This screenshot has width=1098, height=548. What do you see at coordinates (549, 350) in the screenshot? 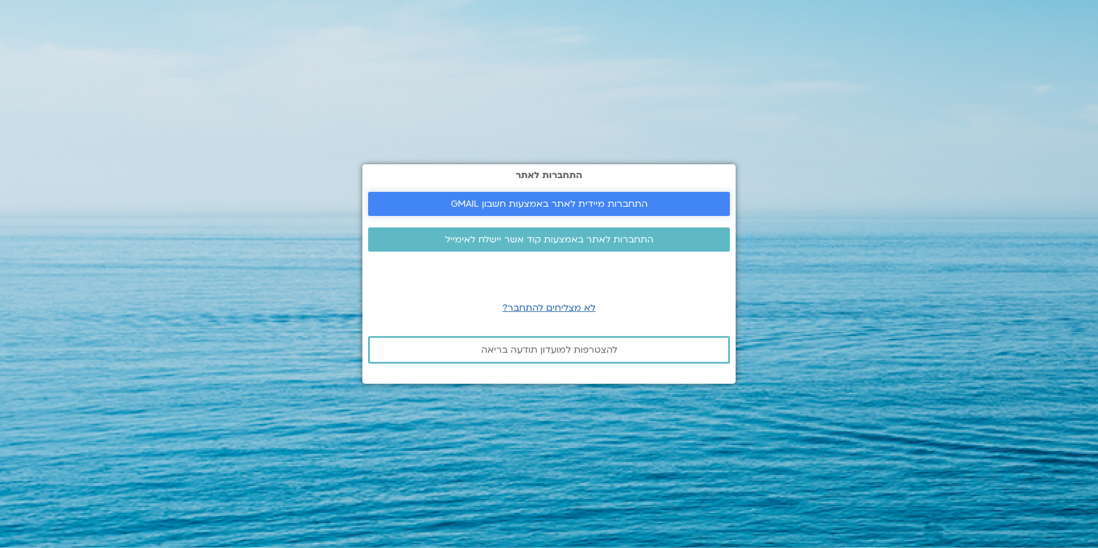
I see `span: להצטרפות למועדון תודעה בריאה` at bounding box center [549, 350].